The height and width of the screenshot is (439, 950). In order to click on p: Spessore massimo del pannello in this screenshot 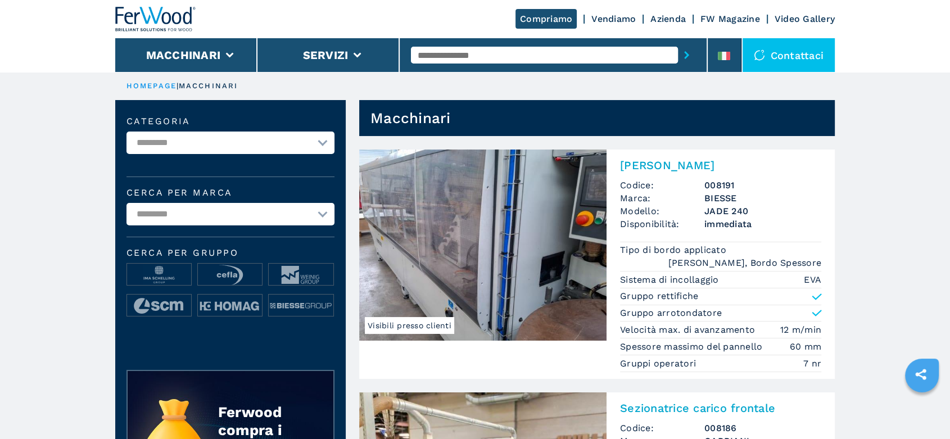, I will do `click(692, 347)`.